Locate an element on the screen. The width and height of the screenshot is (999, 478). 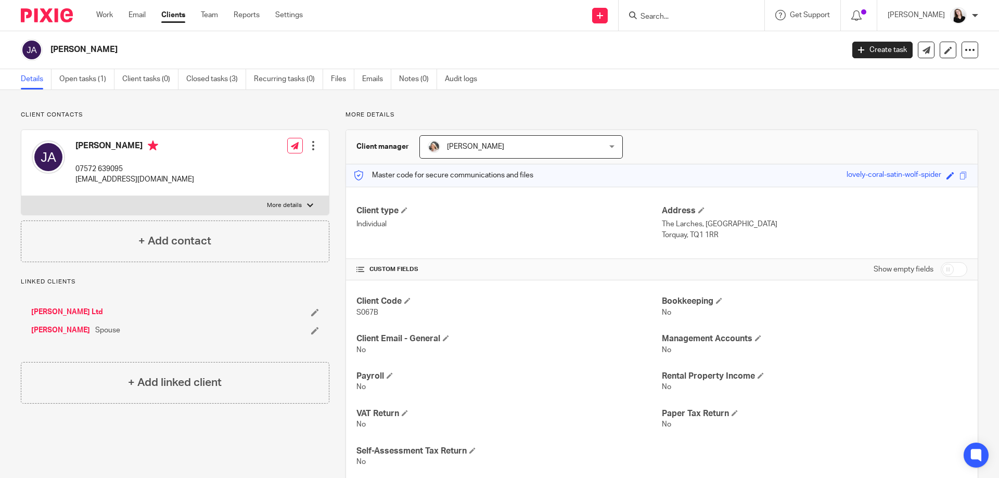
h4: CUSTOM FIELDS is located at coordinates (509, 270).